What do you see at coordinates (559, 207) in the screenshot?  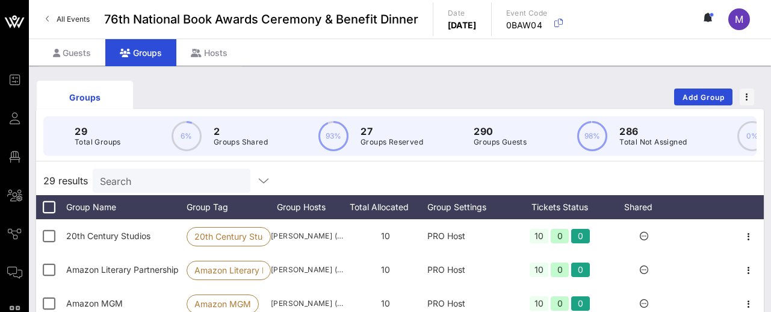 I see `div: Tickets Status` at bounding box center [559, 207].